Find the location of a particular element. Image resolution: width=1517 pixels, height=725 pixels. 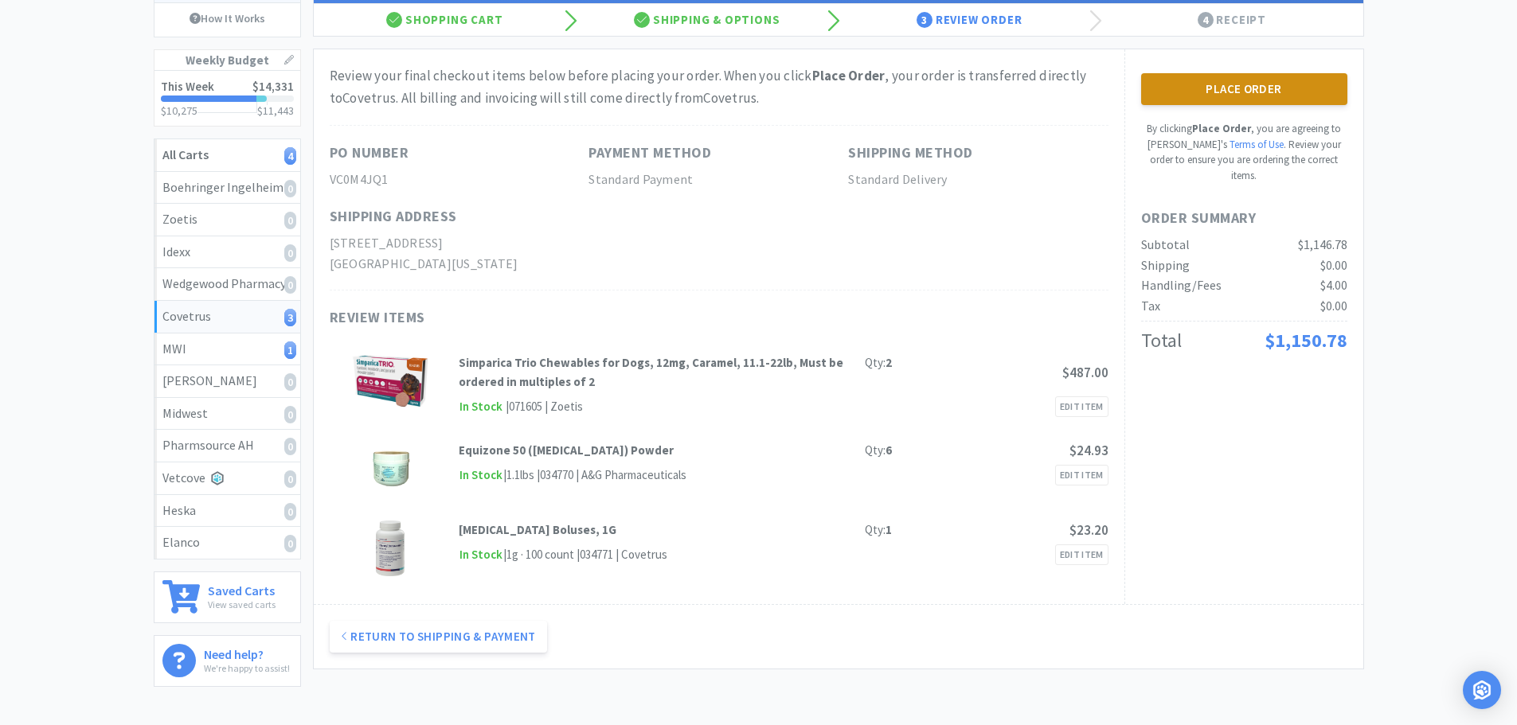

a: Zoetis0 is located at coordinates (227, 220).